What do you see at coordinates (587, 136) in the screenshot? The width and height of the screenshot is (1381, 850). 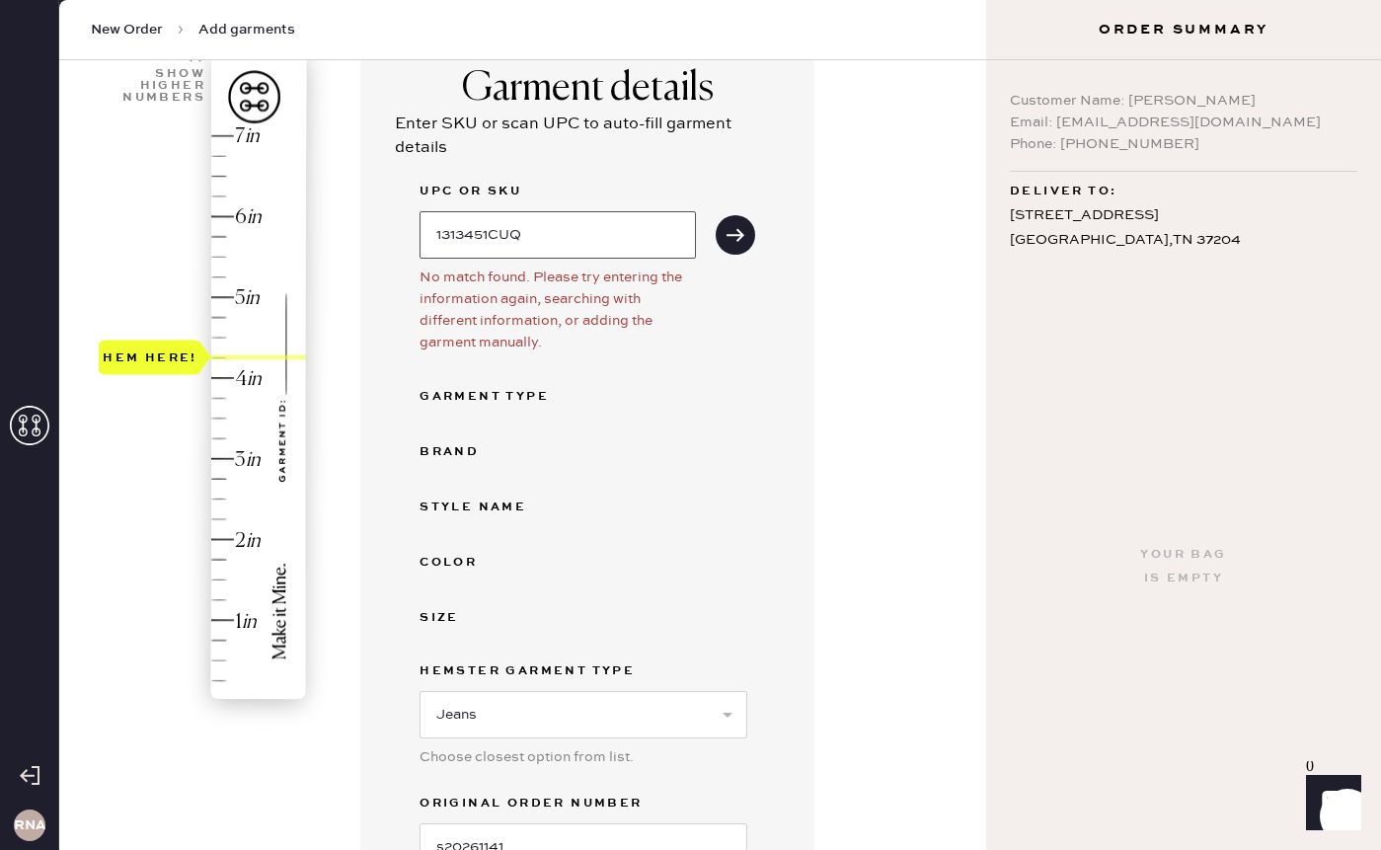 I see `div: Enter SKU or scan UPC to auto-fill garment details` at bounding box center [587, 136].